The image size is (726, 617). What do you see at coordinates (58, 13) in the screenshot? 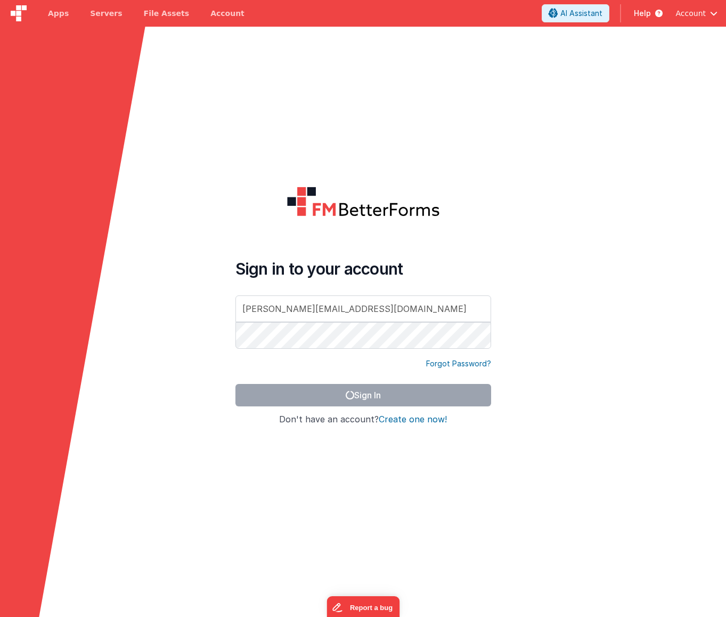
I see `span: Apps` at bounding box center [58, 13].